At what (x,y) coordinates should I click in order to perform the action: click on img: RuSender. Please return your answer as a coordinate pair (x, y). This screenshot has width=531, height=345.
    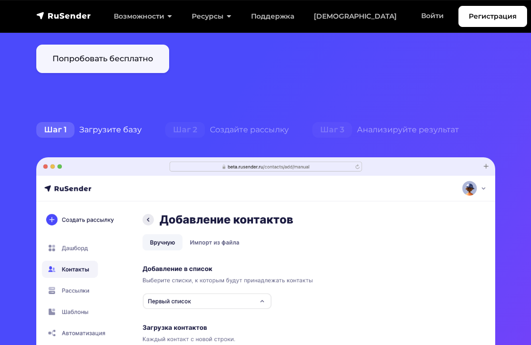
    Looking at the image, I should click on (64, 16).